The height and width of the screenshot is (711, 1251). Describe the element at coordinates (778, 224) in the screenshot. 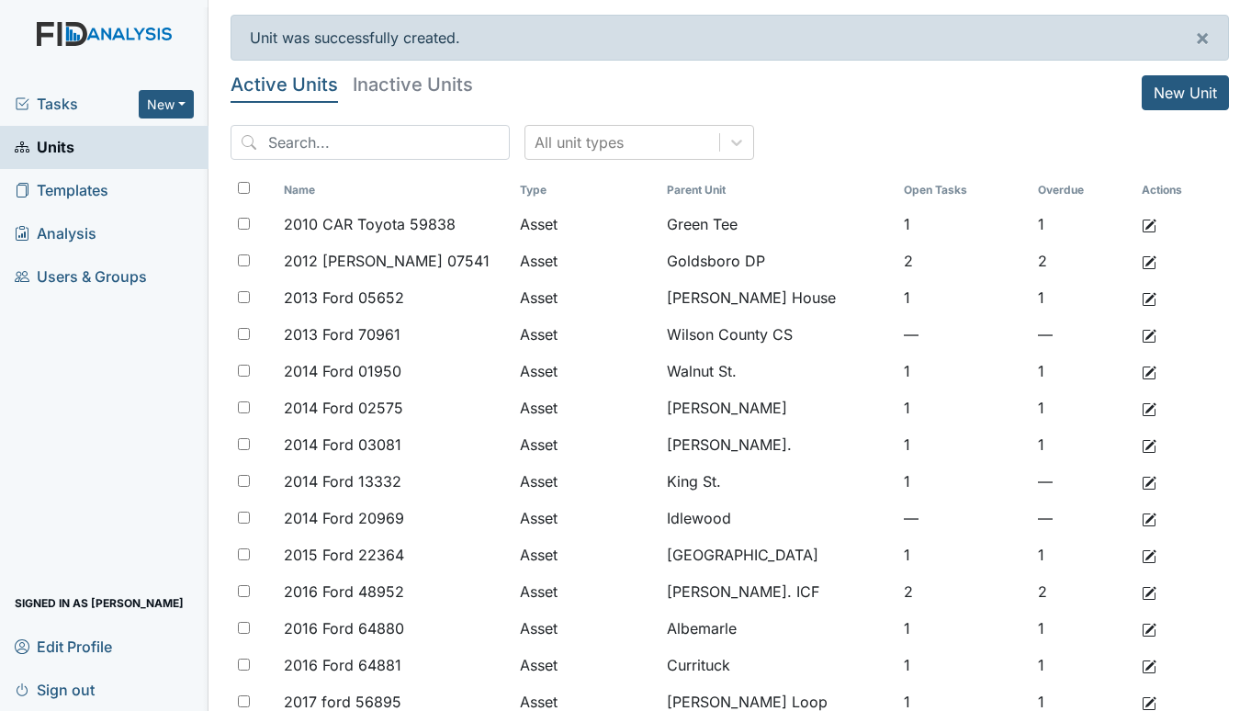

I see `td: Green Tee` at that location.